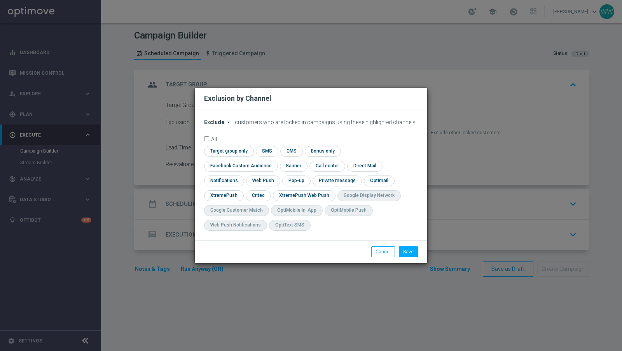 The image size is (622, 351). I want to click on button: Save, so click(408, 252).